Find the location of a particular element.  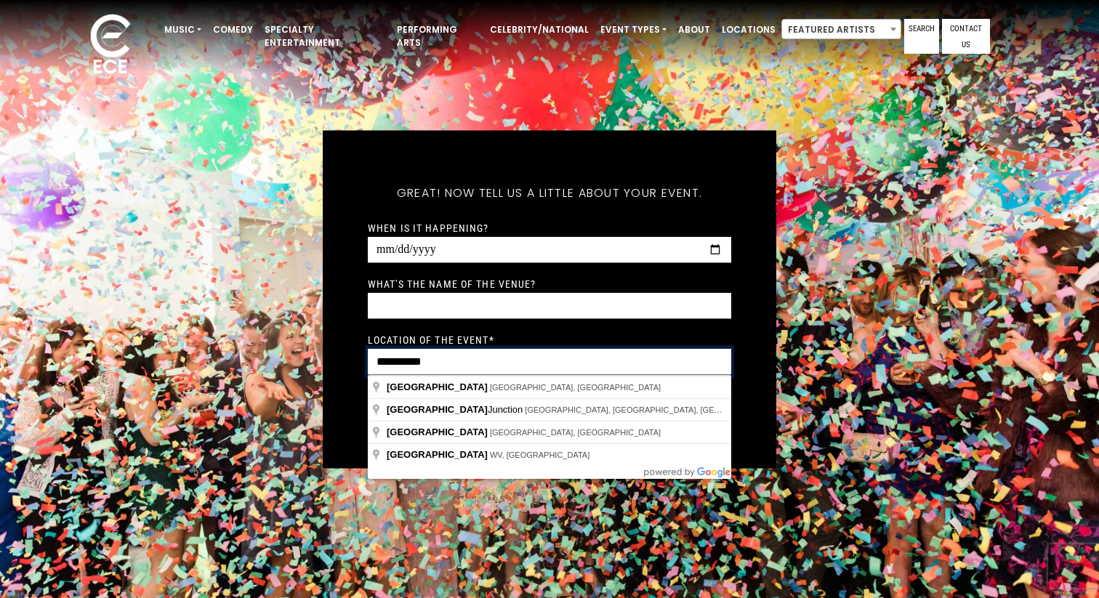

a: Comedy is located at coordinates (233, 30).